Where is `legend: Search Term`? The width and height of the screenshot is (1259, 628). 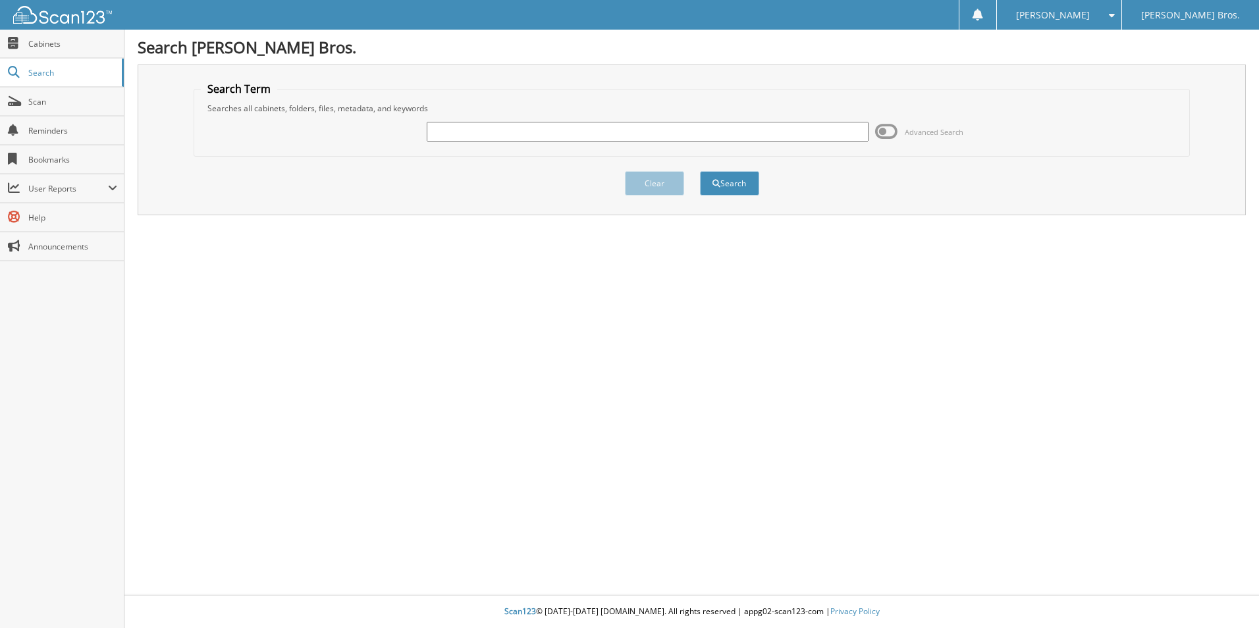
legend: Search Term is located at coordinates (239, 89).